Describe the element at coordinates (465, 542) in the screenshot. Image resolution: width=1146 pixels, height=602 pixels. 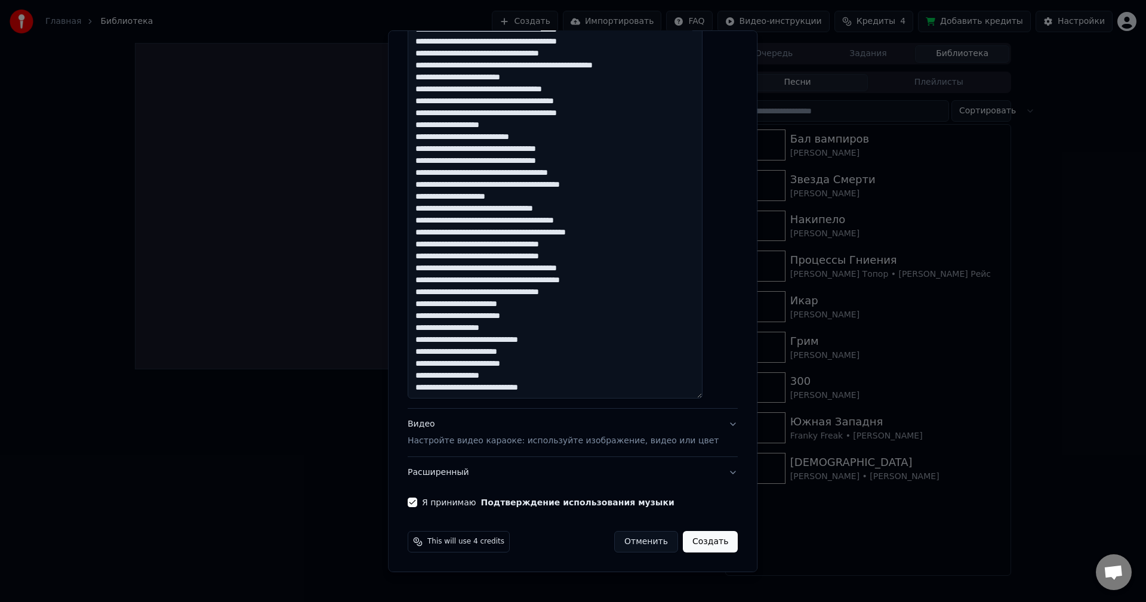
I see `span: This will use 4 credits` at that location.